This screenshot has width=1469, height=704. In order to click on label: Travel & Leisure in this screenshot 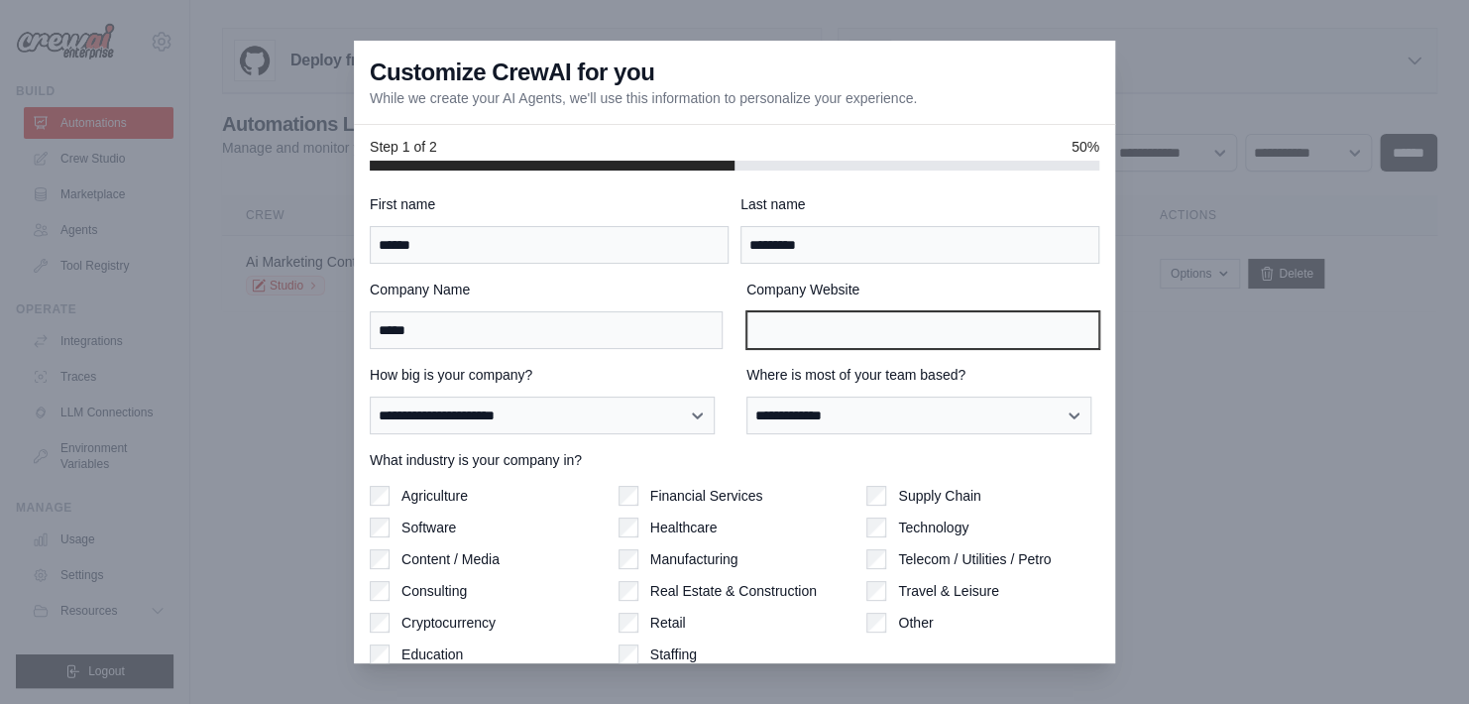, I will do `click(948, 591)`.